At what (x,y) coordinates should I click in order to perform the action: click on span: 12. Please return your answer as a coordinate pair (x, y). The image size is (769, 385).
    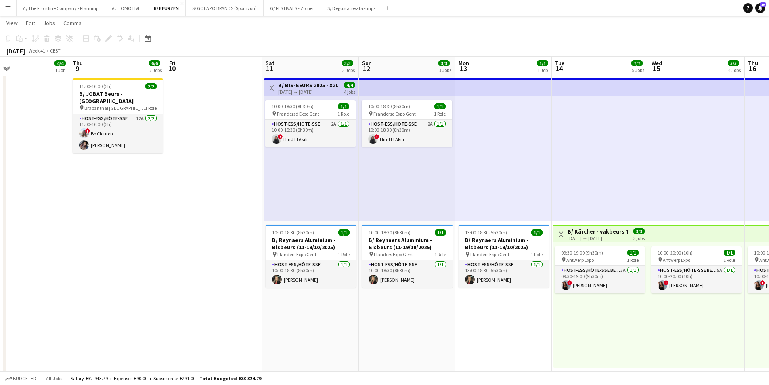
    Looking at the image, I should click on (366, 68).